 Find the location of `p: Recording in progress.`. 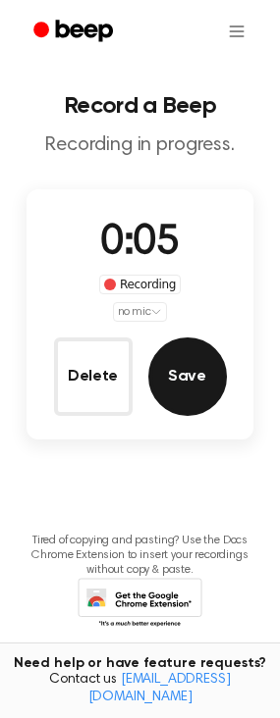

p: Recording in progress. is located at coordinates (139, 145).